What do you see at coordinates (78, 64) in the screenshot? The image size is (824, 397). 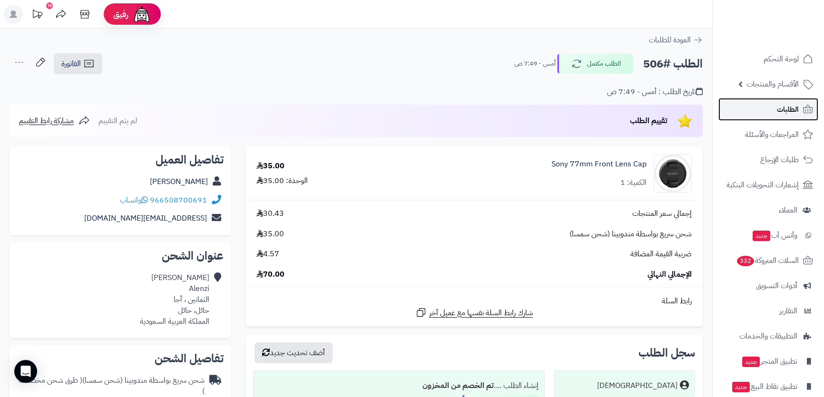 I see `a: الفاتورة` at bounding box center [78, 64].